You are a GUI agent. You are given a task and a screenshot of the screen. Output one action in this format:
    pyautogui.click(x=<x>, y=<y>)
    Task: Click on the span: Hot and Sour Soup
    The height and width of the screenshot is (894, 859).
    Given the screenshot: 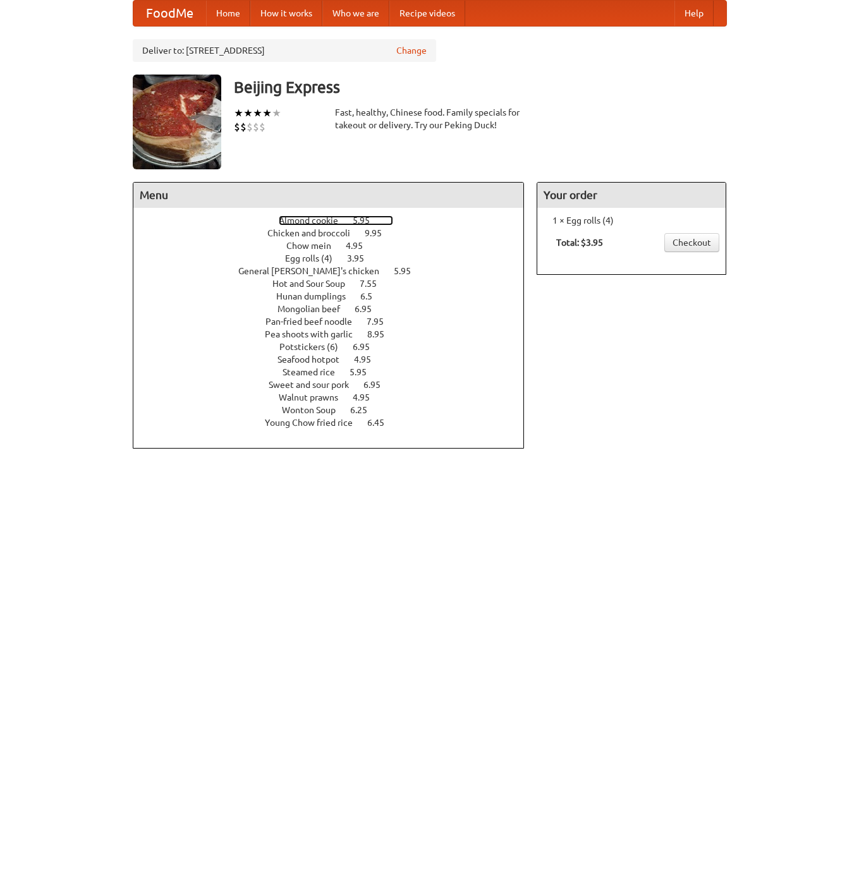 What is the action you would take?
    pyautogui.click(x=315, y=284)
    